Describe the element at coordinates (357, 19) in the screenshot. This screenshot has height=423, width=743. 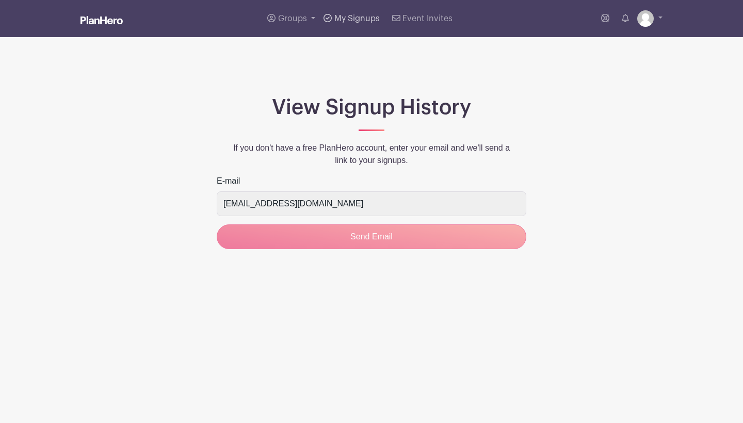
I see `span: My Signups` at that location.